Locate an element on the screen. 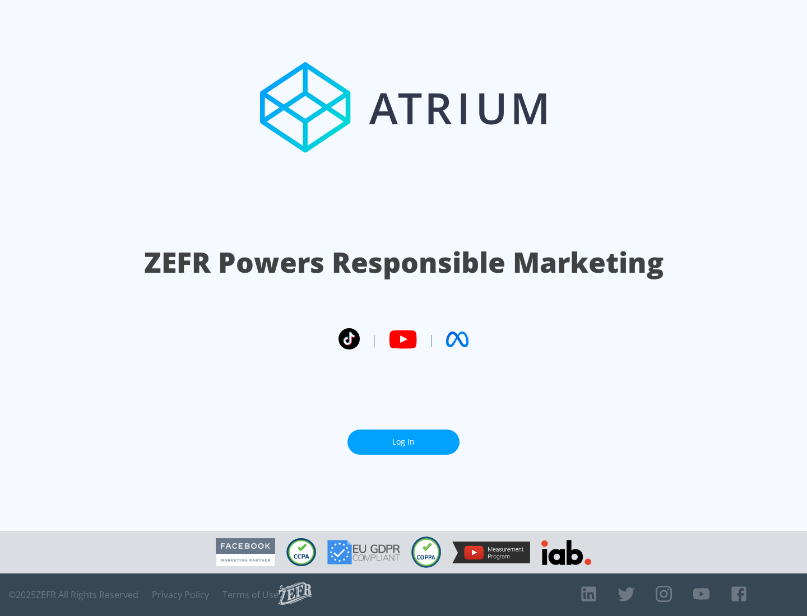 This screenshot has height=616, width=807. a: Log In is located at coordinates (403, 442).